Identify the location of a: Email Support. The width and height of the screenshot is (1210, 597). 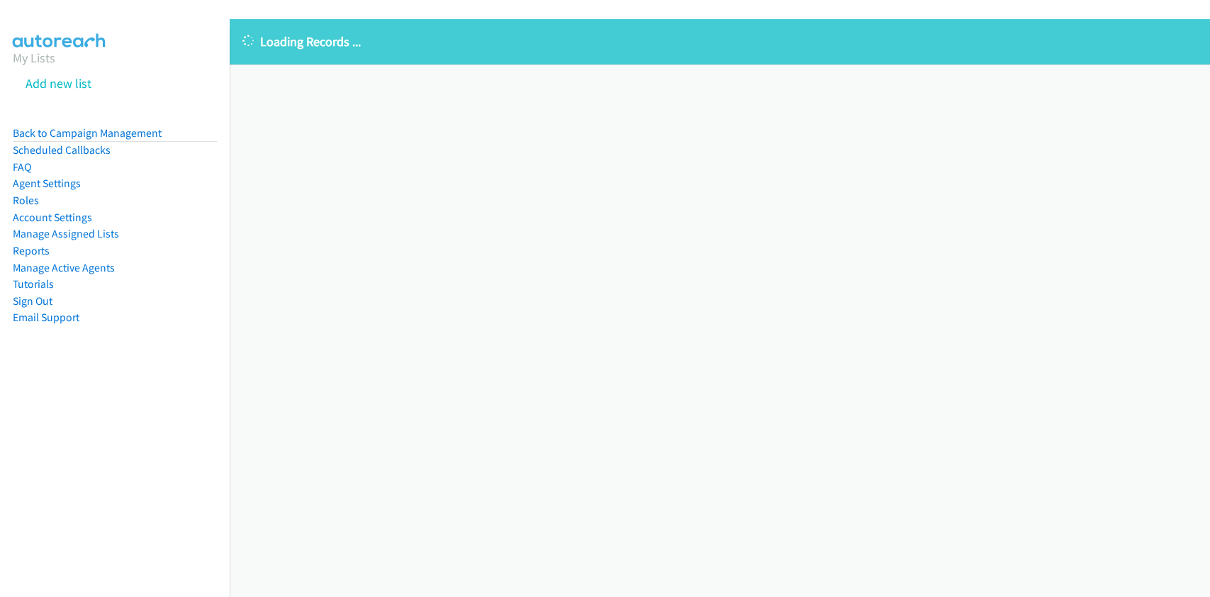
(46, 317).